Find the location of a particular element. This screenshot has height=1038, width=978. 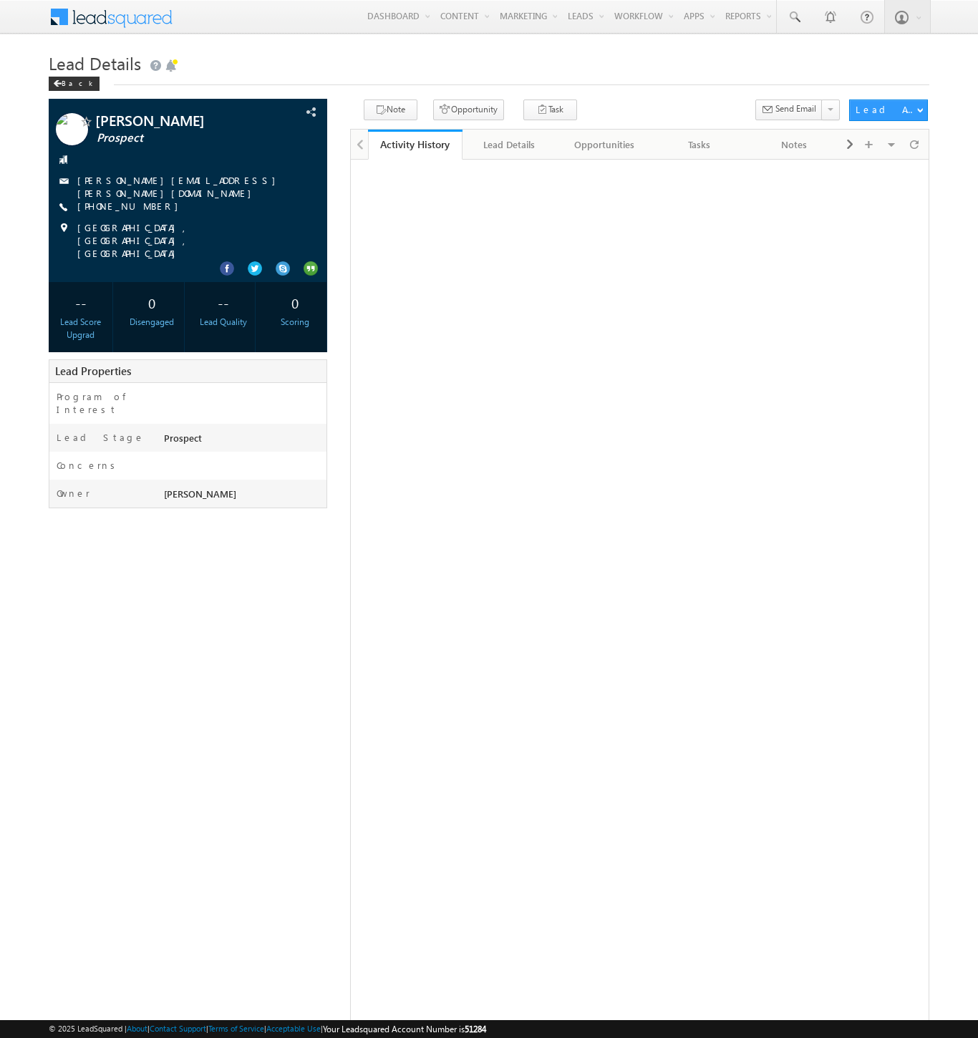

button: Note is located at coordinates (390, 109).